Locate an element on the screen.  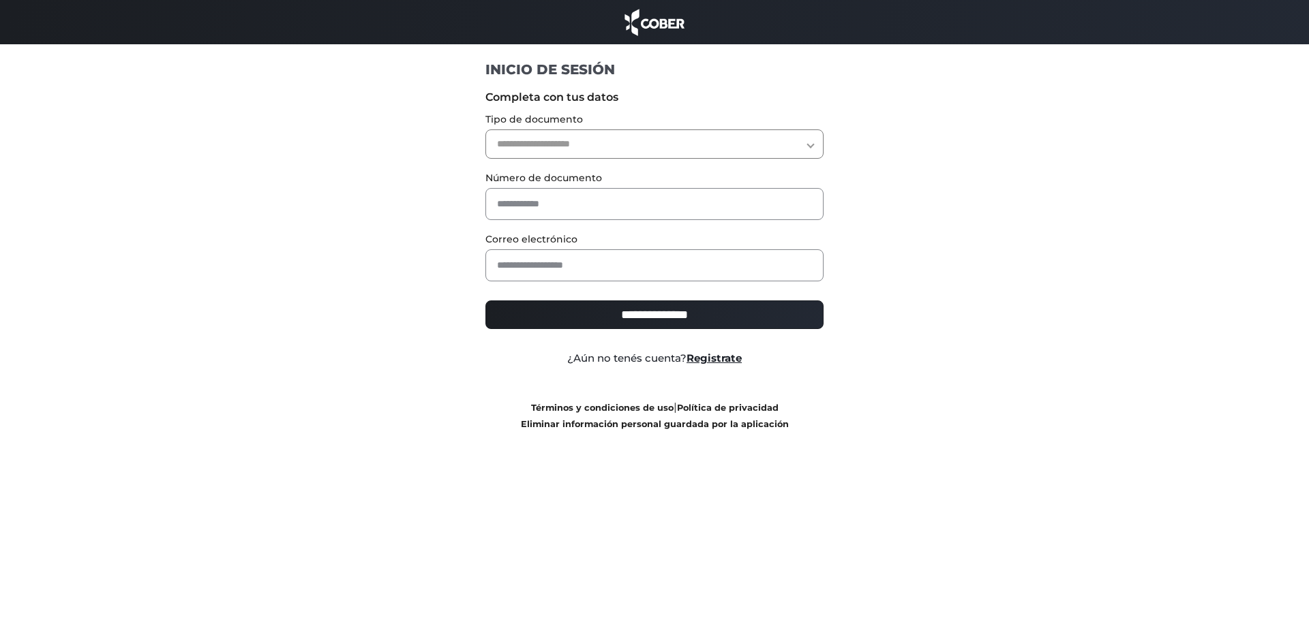
label: Correo electrónico is located at coordinates (654, 239).